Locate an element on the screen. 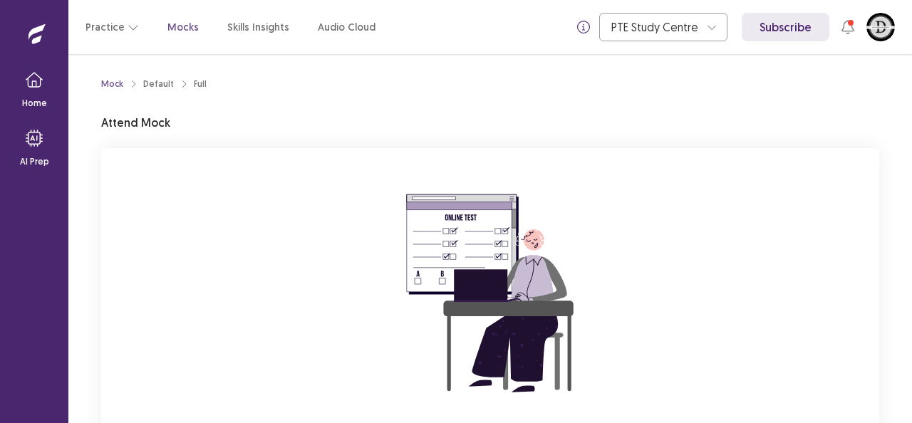  p: Skills Insights is located at coordinates (258, 27).